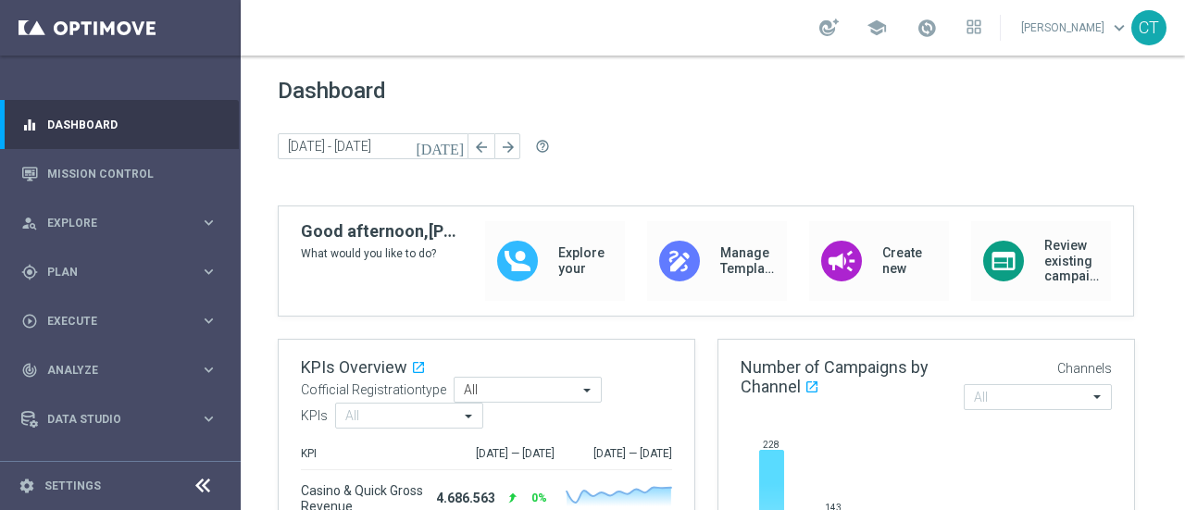 The width and height of the screenshot is (1185, 510). I want to click on a: Mission Control, so click(132, 173).